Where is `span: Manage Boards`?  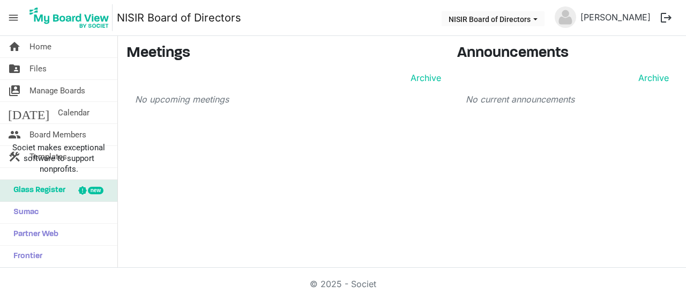
span: Manage Boards is located at coordinates (57, 91).